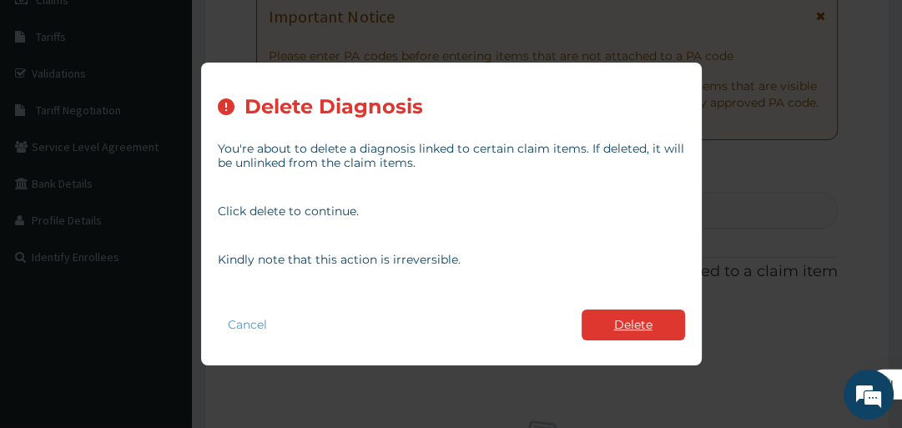 The width and height of the screenshot is (902, 428). I want to click on span: We're online!, so click(164, 200).